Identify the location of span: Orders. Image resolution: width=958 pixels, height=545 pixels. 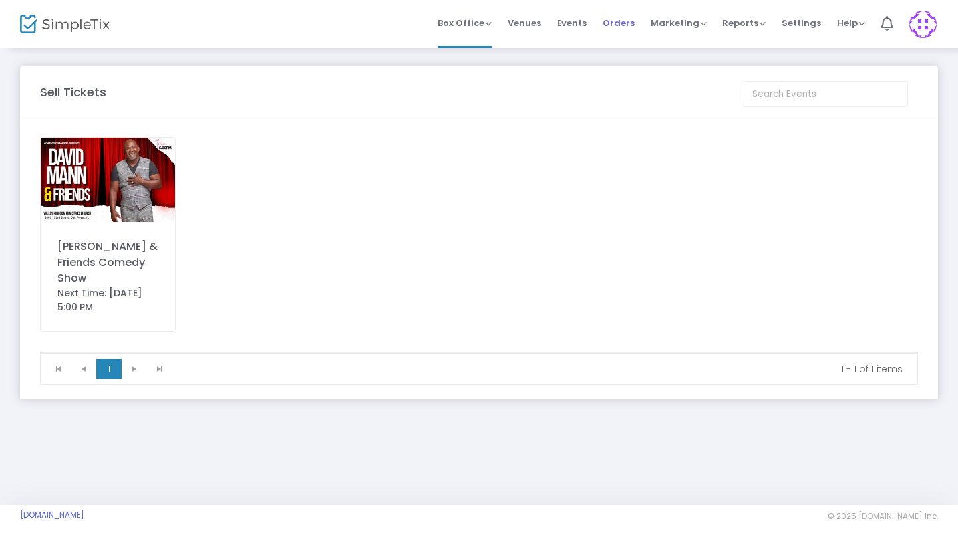
(619, 23).